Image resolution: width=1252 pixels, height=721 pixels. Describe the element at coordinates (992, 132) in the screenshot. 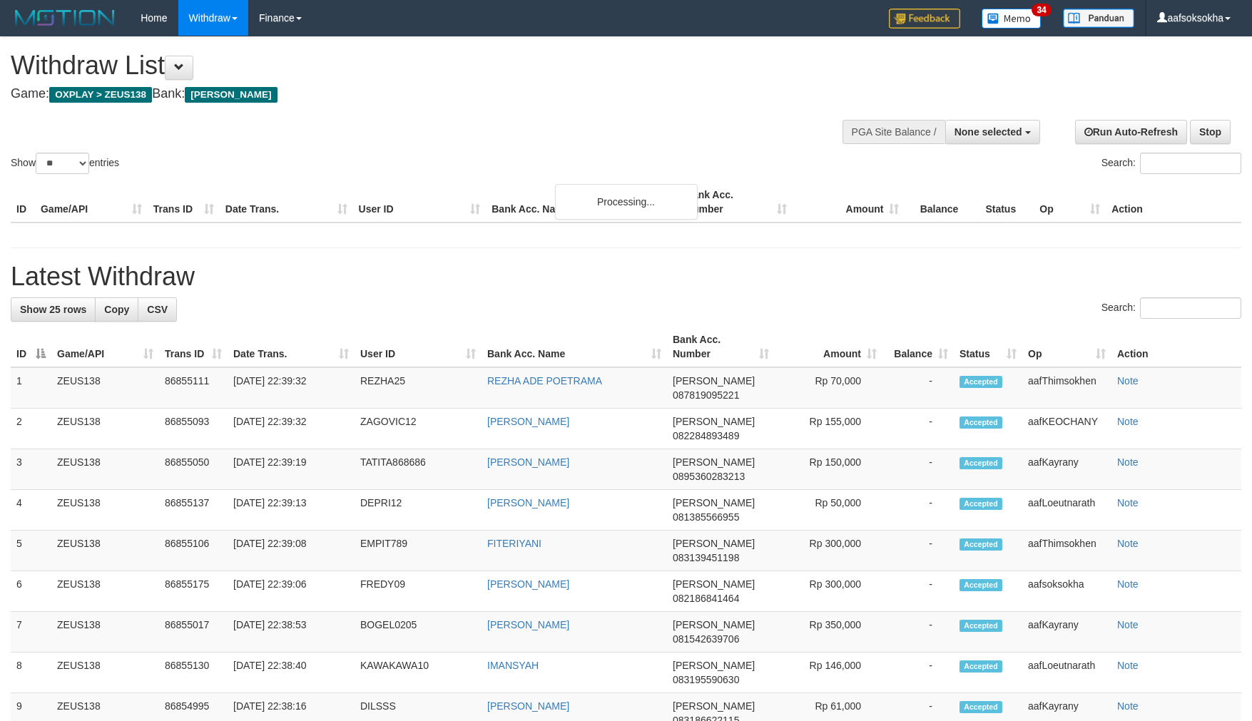

I see `button: None selected` at that location.